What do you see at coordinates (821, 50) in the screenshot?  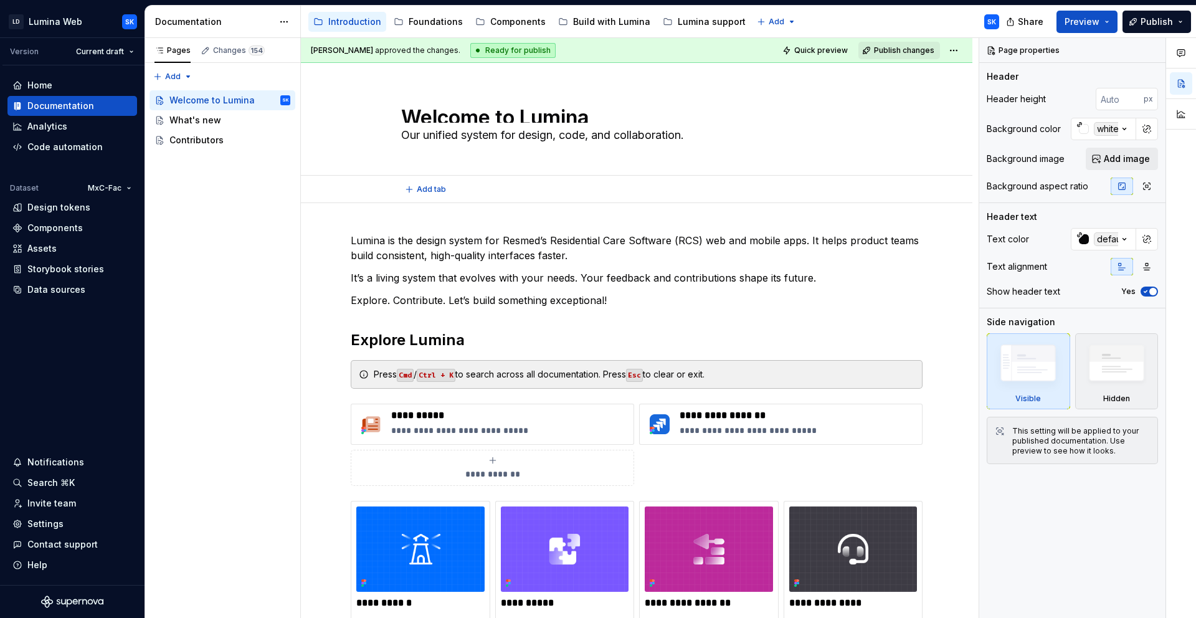 I see `span: Quick preview` at bounding box center [821, 50].